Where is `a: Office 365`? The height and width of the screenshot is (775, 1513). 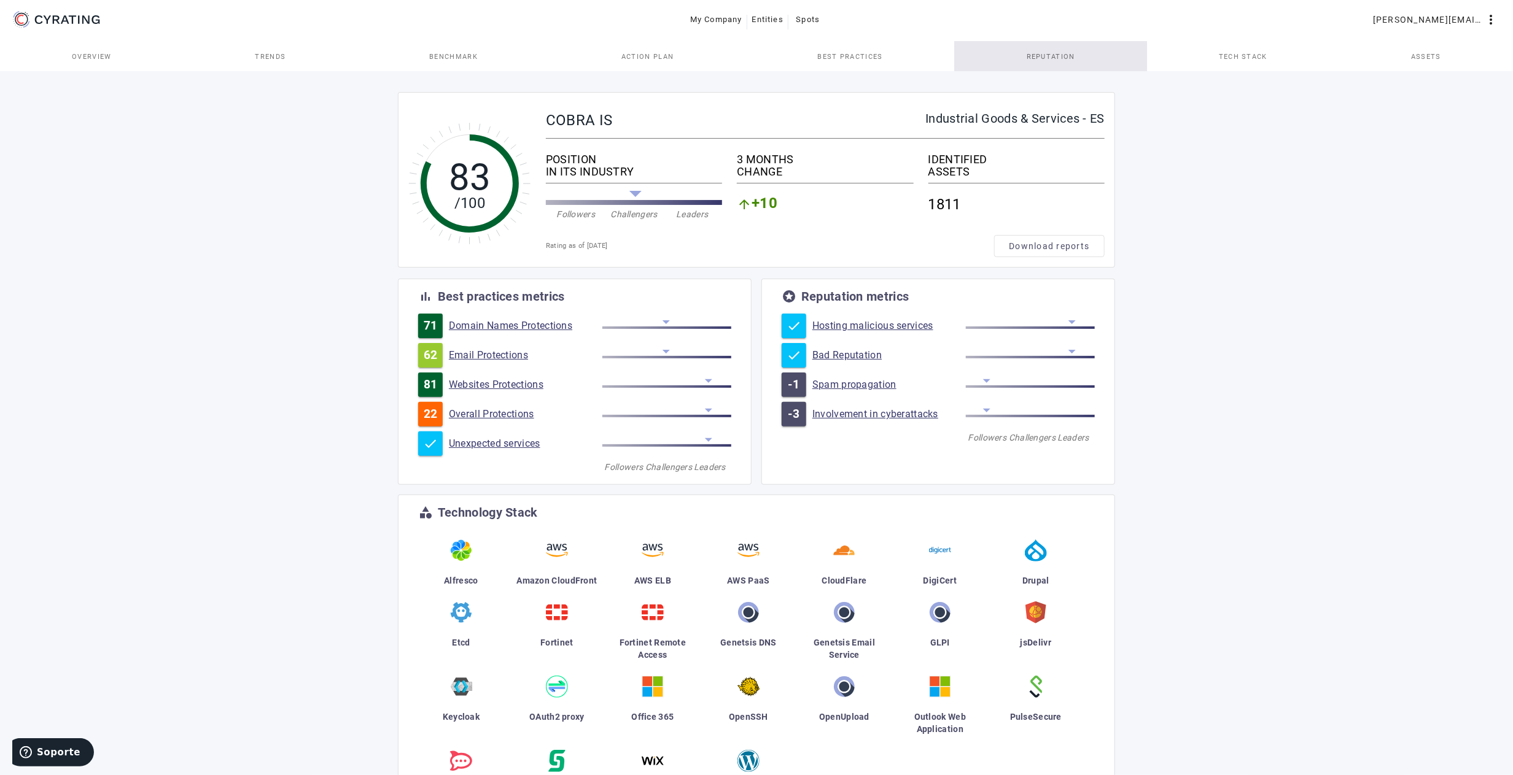
a: Office 365 is located at coordinates (653, 708).